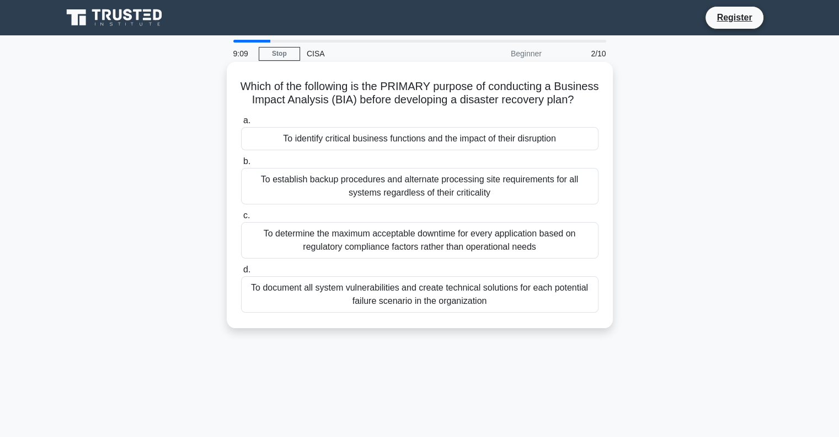 The width and height of the screenshot is (839, 437). Describe the element at coordinates (420, 294) in the screenshot. I see `div: To document all system vulnerabilities and create technical solutions for each potential failure ...` at that location.